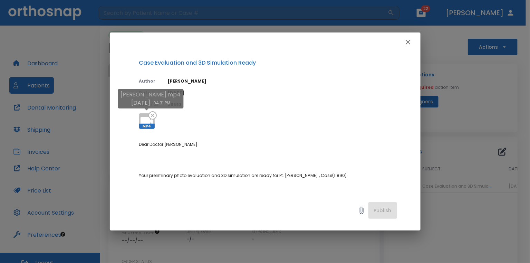 The image size is (530, 263). What do you see at coordinates (268, 199) in the screenshot?
I see `p: As a brief treatment overview, we’re estimating Upper 12 steps and Lower 14 steps with IPR, howev...` at bounding box center [268, 199].